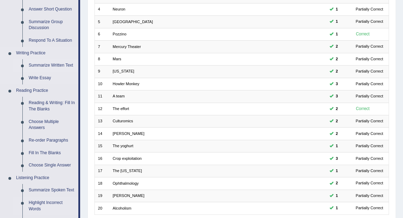 This screenshot has height=218, width=403. What do you see at coordinates (127, 158) in the screenshot?
I see `a: Crop exploitation` at bounding box center [127, 158].